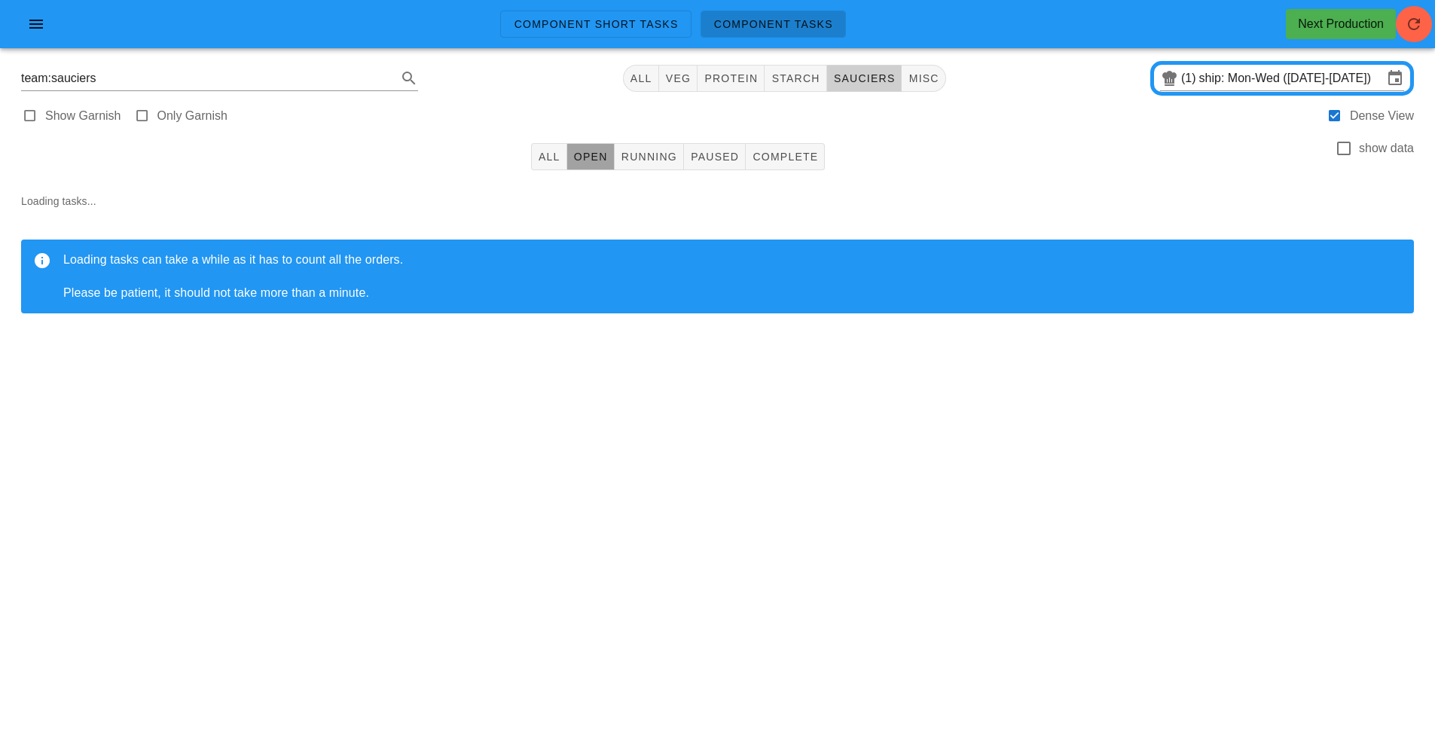 This screenshot has width=1435, height=745. I want to click on span: protein, so click(731, 78).